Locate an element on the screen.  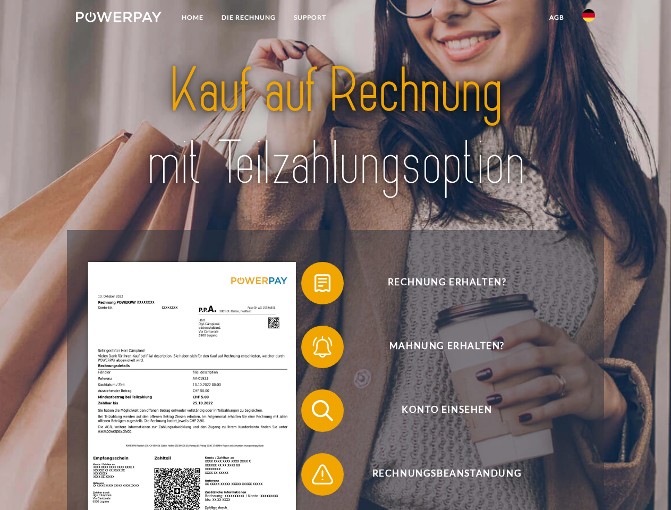
span: Konto einsehen is located at coordinates (447, 411).